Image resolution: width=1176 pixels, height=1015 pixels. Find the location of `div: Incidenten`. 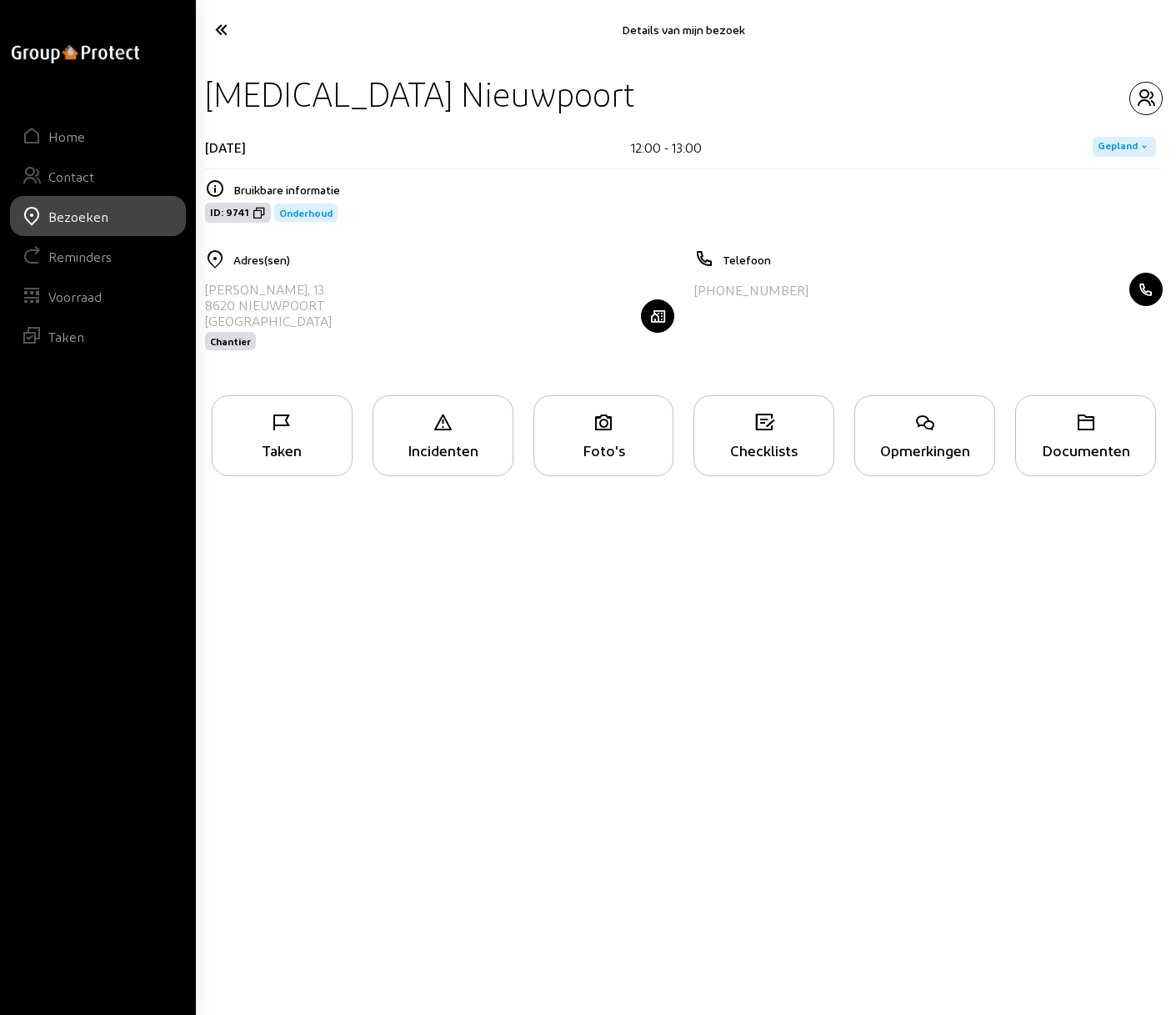

div: Incidenten is located at coordinates (443, 449).